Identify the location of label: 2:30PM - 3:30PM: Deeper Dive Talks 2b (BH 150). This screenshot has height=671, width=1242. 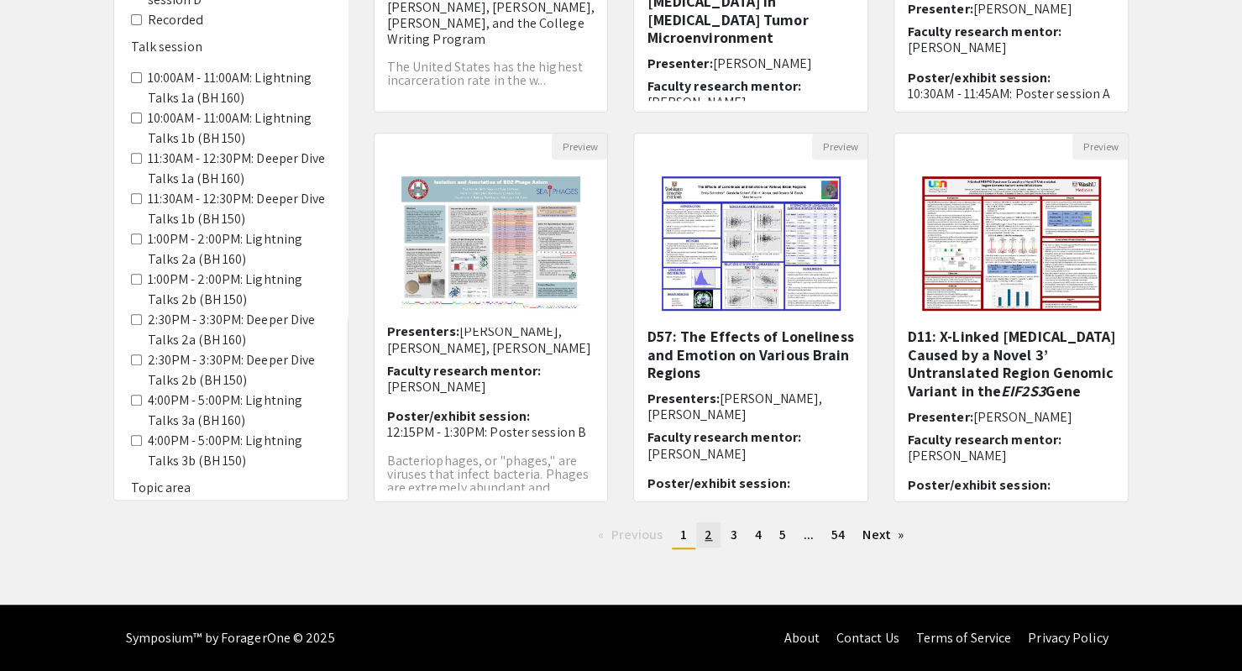
(239, 370).